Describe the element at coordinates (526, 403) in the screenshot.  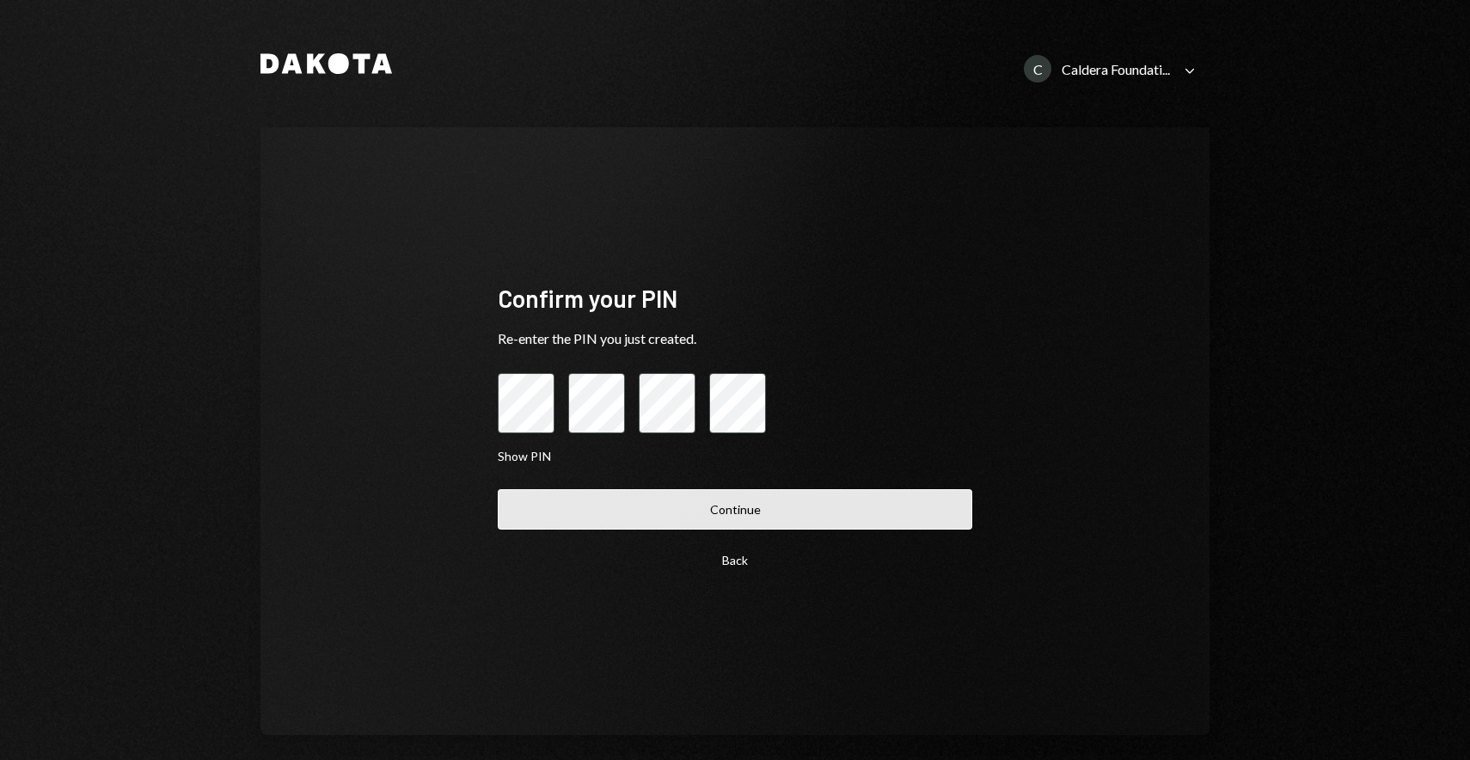
I see `input: pin code 1 of 4` at that location.